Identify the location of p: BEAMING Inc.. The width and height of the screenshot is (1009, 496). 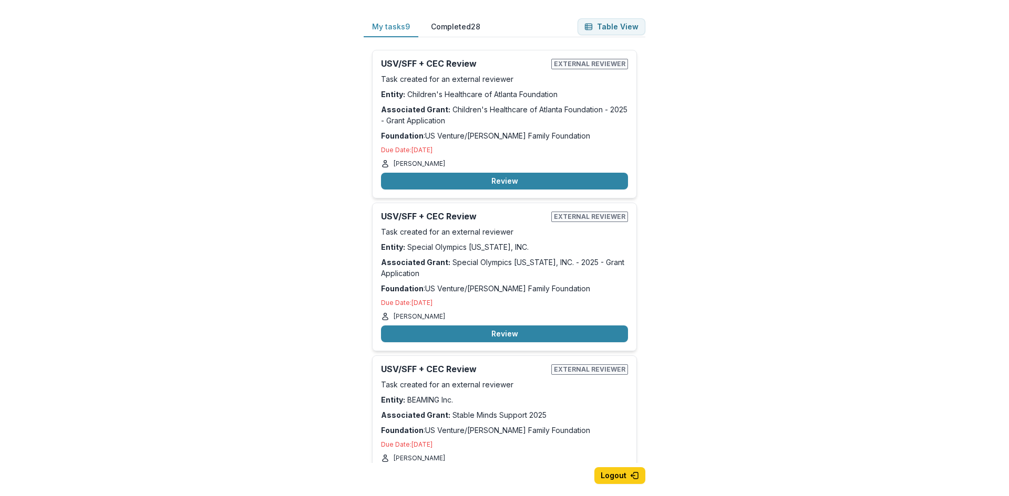
(504, 400).